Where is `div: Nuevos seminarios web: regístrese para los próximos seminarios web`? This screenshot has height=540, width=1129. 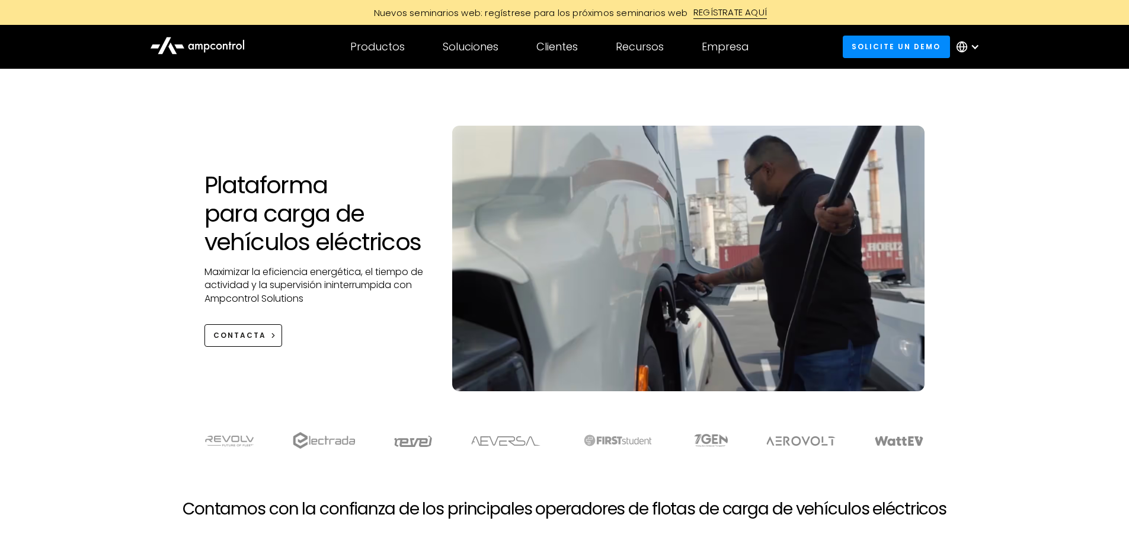
div: Nuevos seminarios web: regístrese para los próximos seminarios web is located at coordinates (528, 12).